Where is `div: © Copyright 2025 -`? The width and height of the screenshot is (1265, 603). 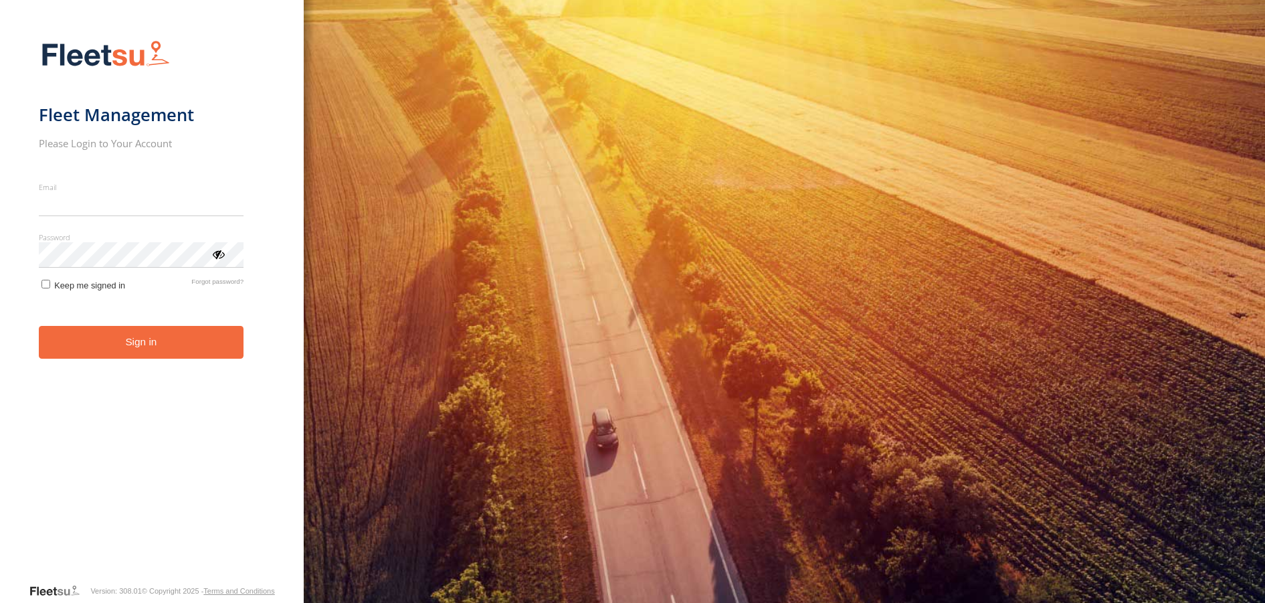
div: © Copyright 2025 - is located at coordinates (208, 591).